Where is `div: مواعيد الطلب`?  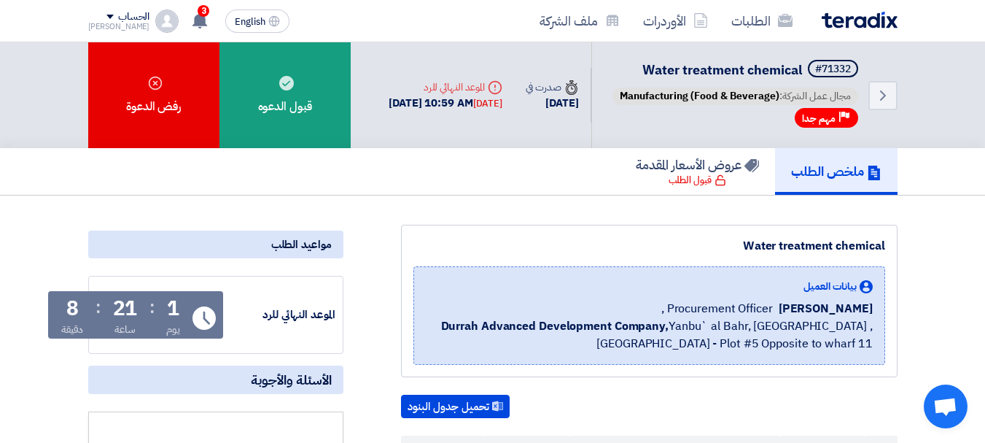
div: مواعيد الطلب is located at coordinates (216, 244).